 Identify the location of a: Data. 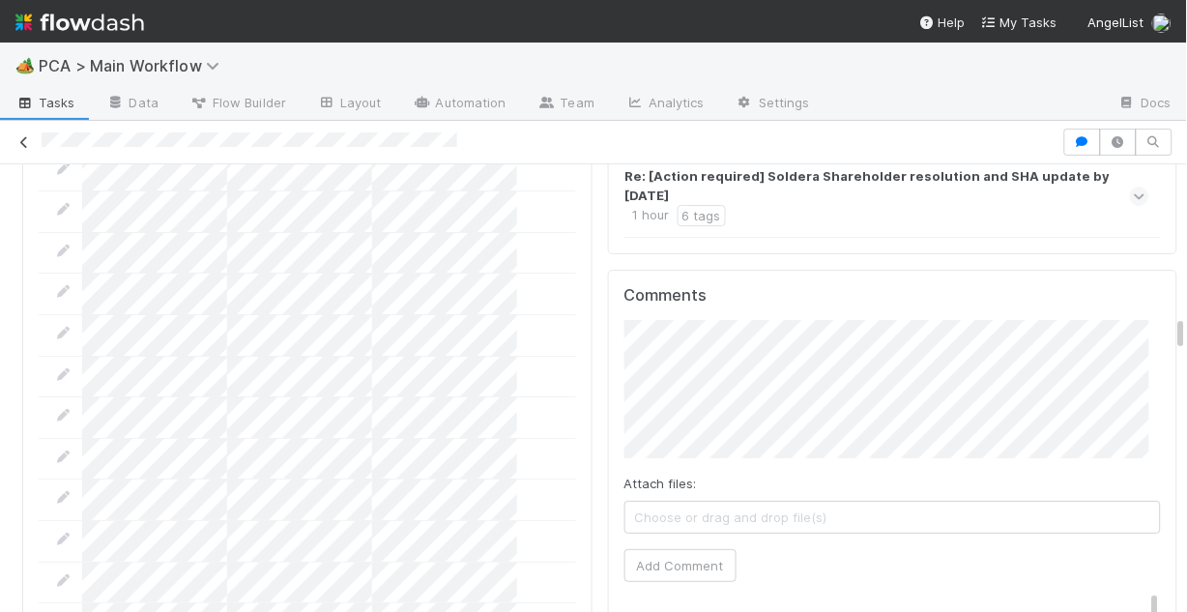
(132, 104).